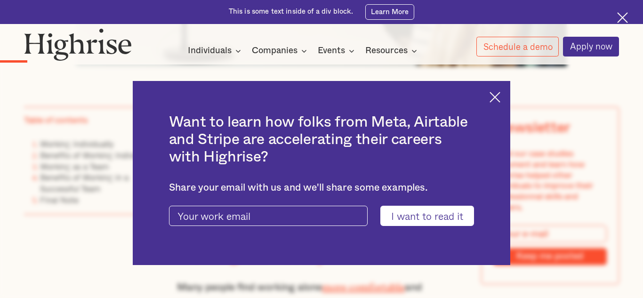  I want to click on div: Share your email with us and we'll share some examples., so click(321, 187).